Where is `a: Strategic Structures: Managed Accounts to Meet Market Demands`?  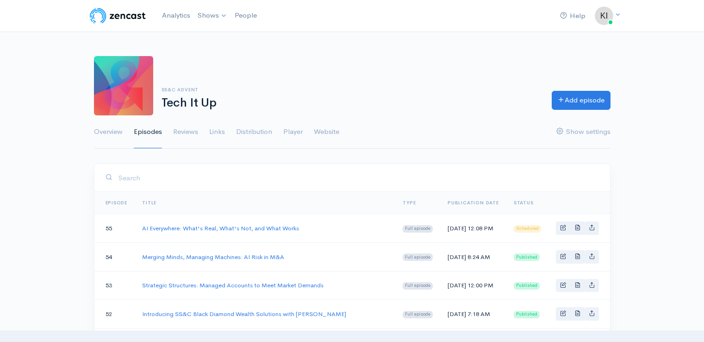
a: Strategic Structures: Managed Accounts to Meet Market Demands is located at coordinates (233, 285).